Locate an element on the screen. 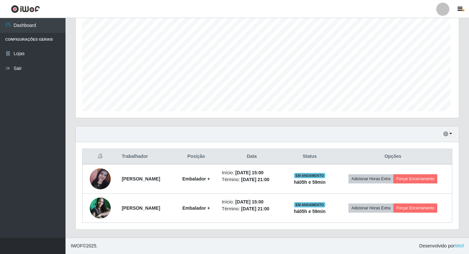  a: iWof is located at coordinates (459, 245).